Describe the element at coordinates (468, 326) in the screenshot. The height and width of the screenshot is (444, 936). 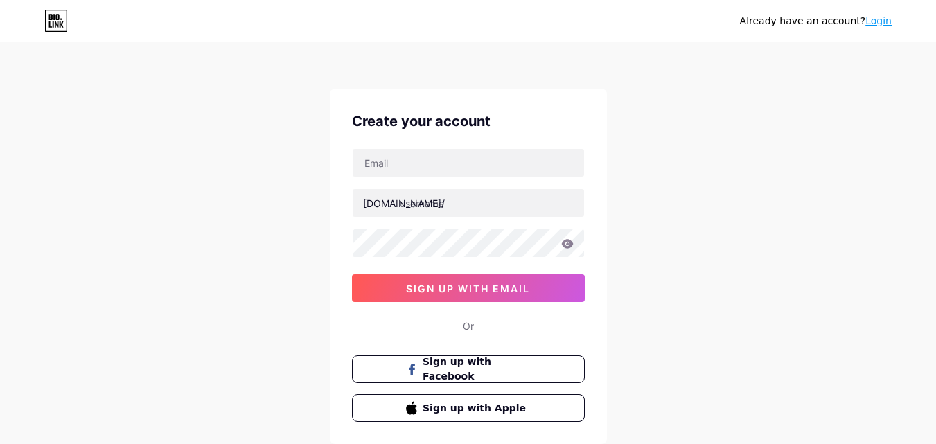
I see `div: Or` at that location.